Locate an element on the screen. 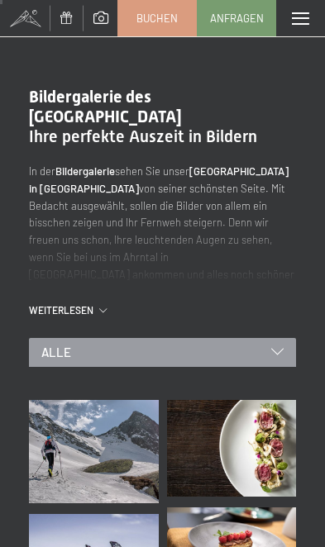 This screenshot has width=325, height=547. span: Anfragen is located at coordinates (236, 18).